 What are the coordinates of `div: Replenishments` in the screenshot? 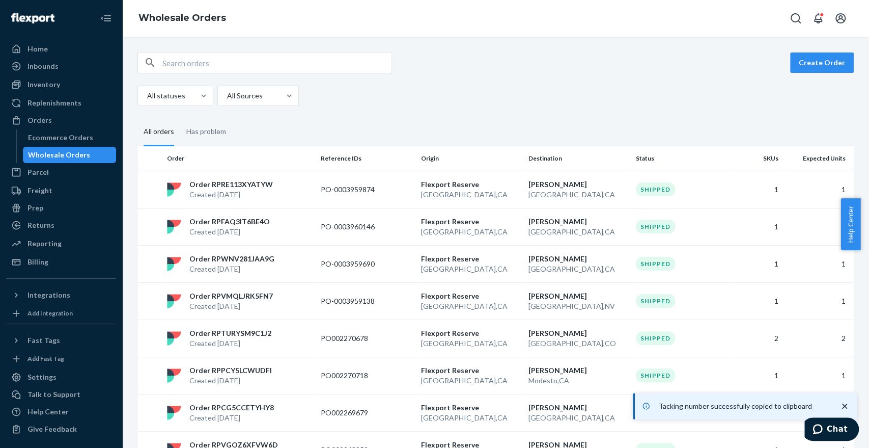 It's located at (54, 103).